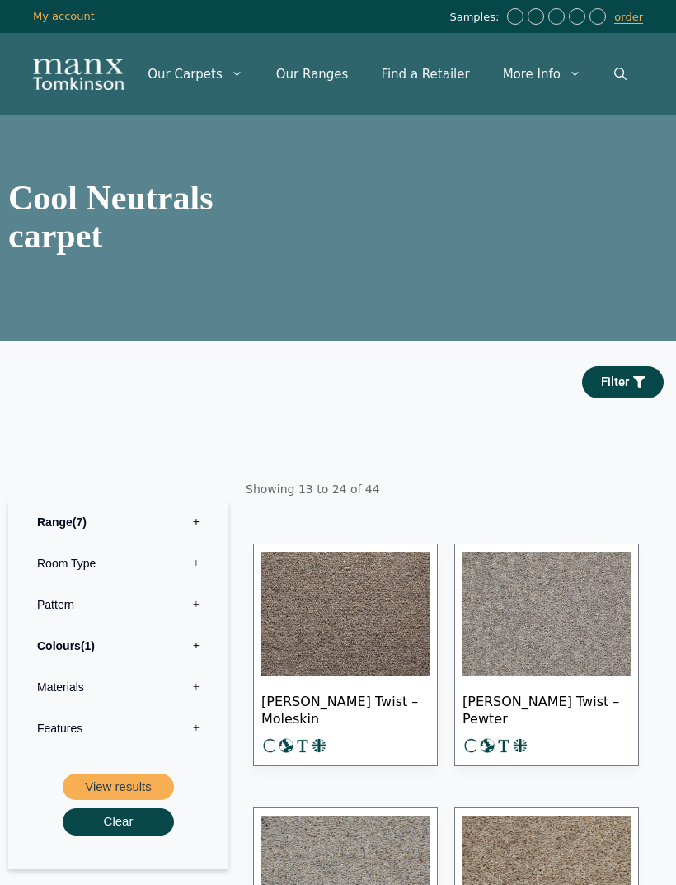 This screenshot has height=885, width=676. What do you see at coordinates (387, 74) in the screenshot?
I see `nav: Primary` at bounding box center [387, 74].